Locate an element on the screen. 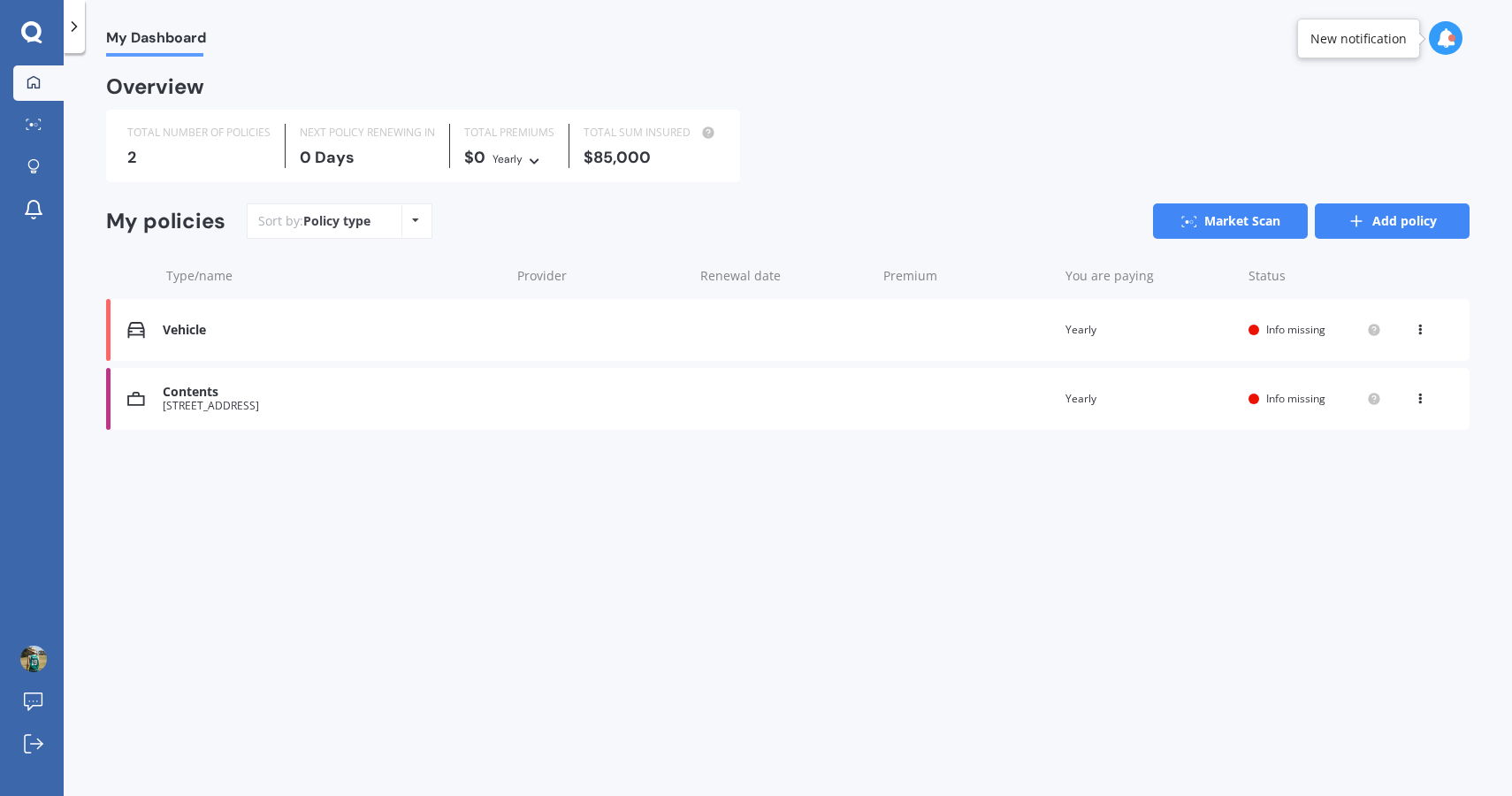  div: Status is located at coordinates (1315, 276).